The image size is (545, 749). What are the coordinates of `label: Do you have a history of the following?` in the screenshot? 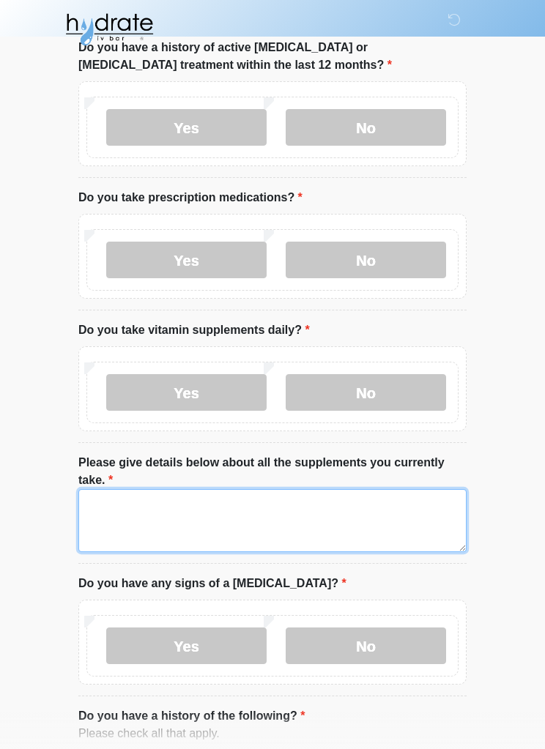 It's located at (191, 716).